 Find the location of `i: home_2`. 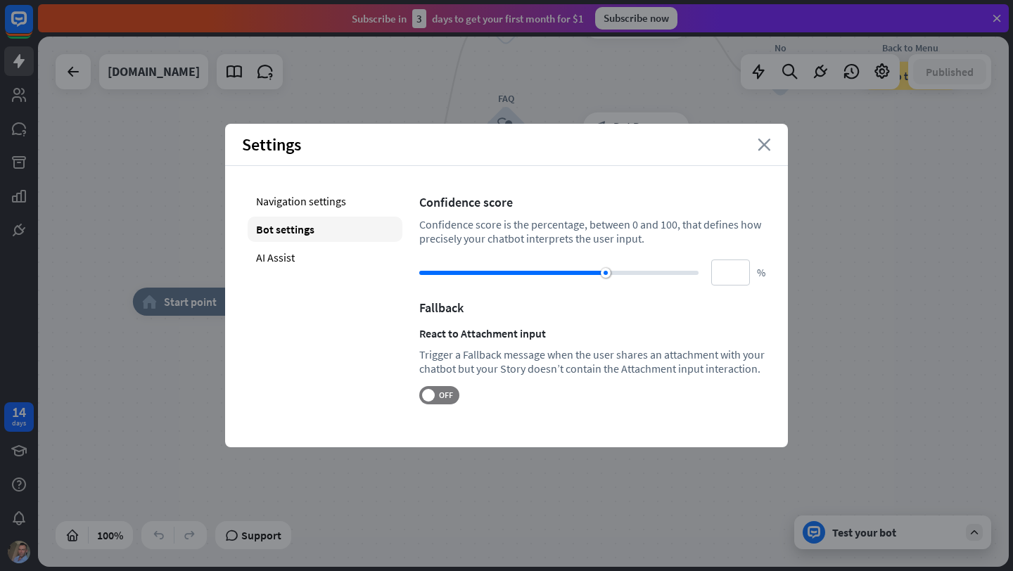

i: home_2 is located at coordinates (149, 302).